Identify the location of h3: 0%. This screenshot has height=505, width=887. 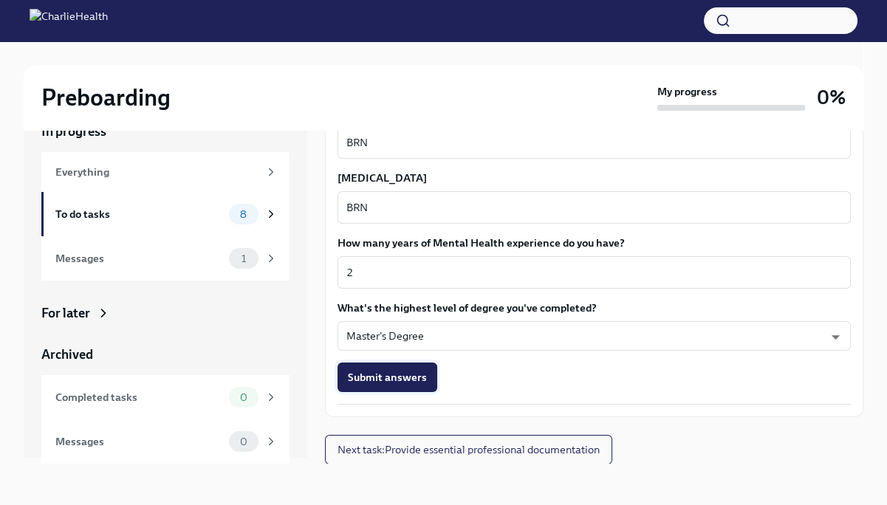
(831, 98).